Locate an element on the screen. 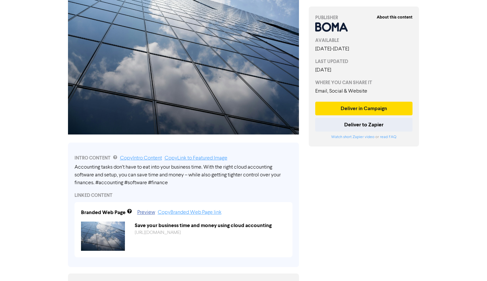  a: Preview is located at coordinates (146, 213).